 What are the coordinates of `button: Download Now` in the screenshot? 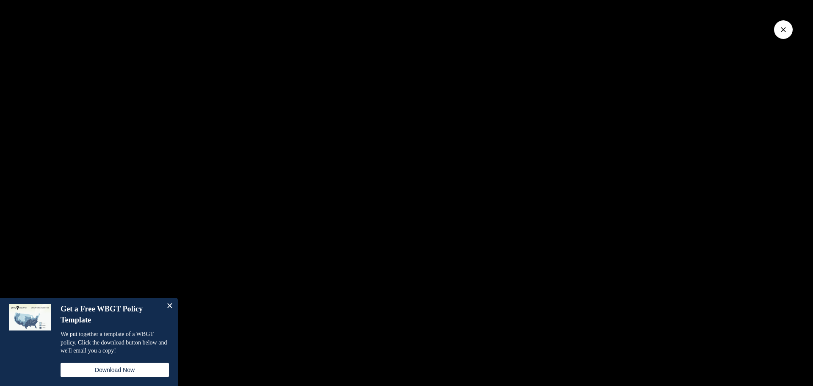 It's located at (115, 370).